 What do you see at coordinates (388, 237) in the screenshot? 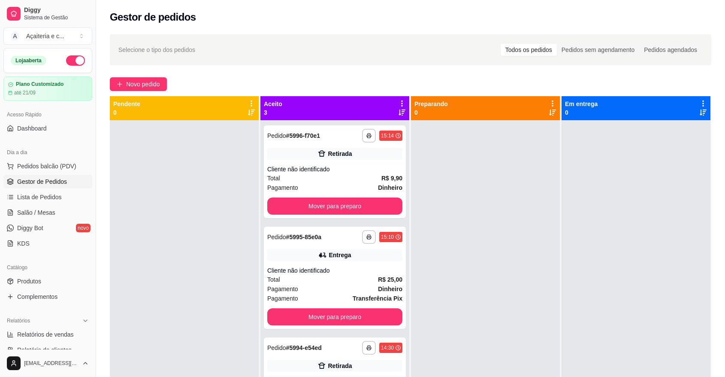
I see `div: 15:10` at bounding box center [388, 237].